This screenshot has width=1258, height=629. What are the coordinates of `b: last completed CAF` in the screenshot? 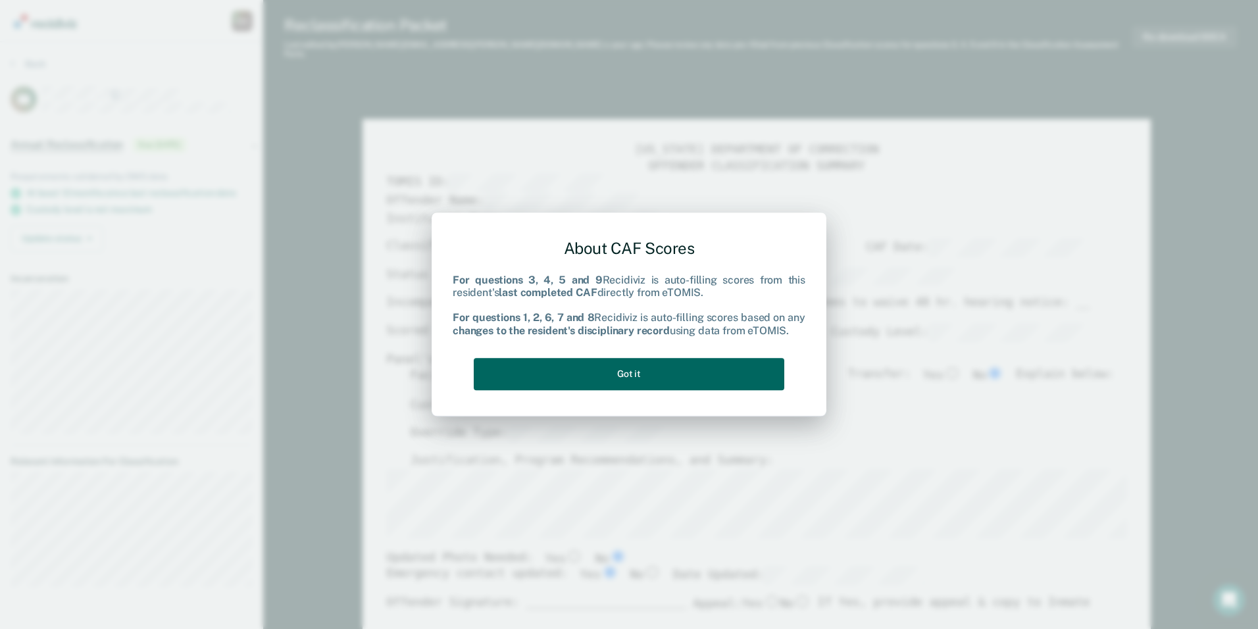 It's located at (547, 292).